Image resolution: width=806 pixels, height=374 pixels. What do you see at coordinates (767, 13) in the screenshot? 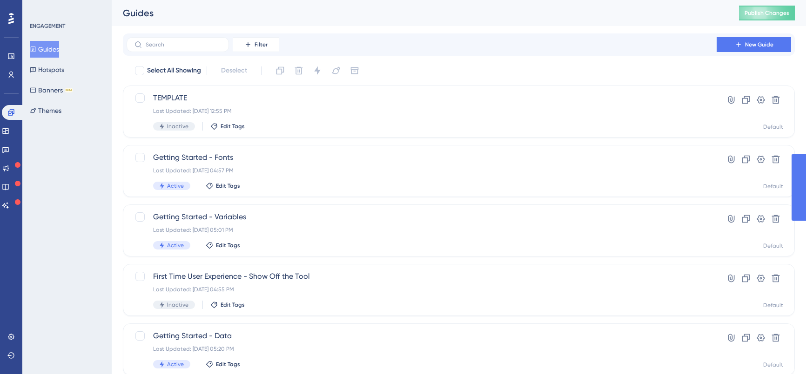
I see `button: Publish Changes` at bounding box center [767, 13].